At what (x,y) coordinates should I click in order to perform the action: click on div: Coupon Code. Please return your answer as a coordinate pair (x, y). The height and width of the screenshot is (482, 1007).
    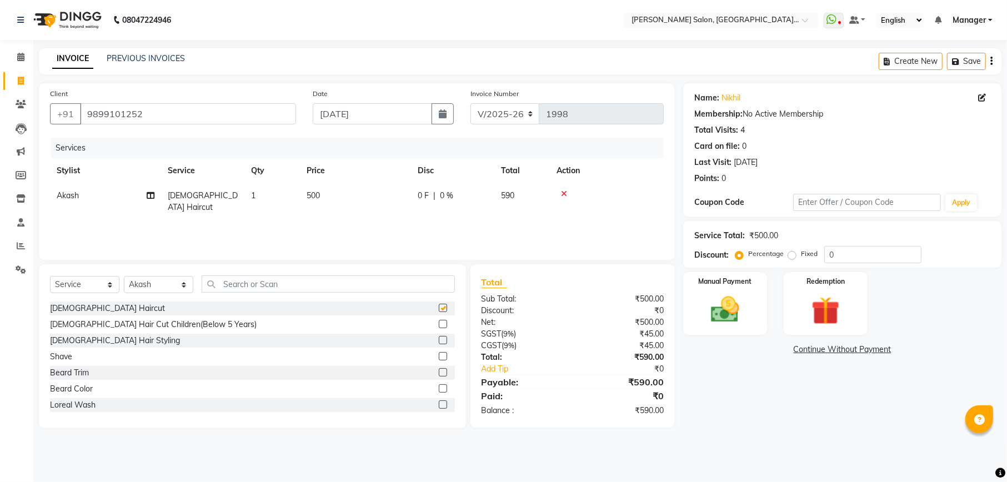
    Looking at the image, I should click on (743, 202).